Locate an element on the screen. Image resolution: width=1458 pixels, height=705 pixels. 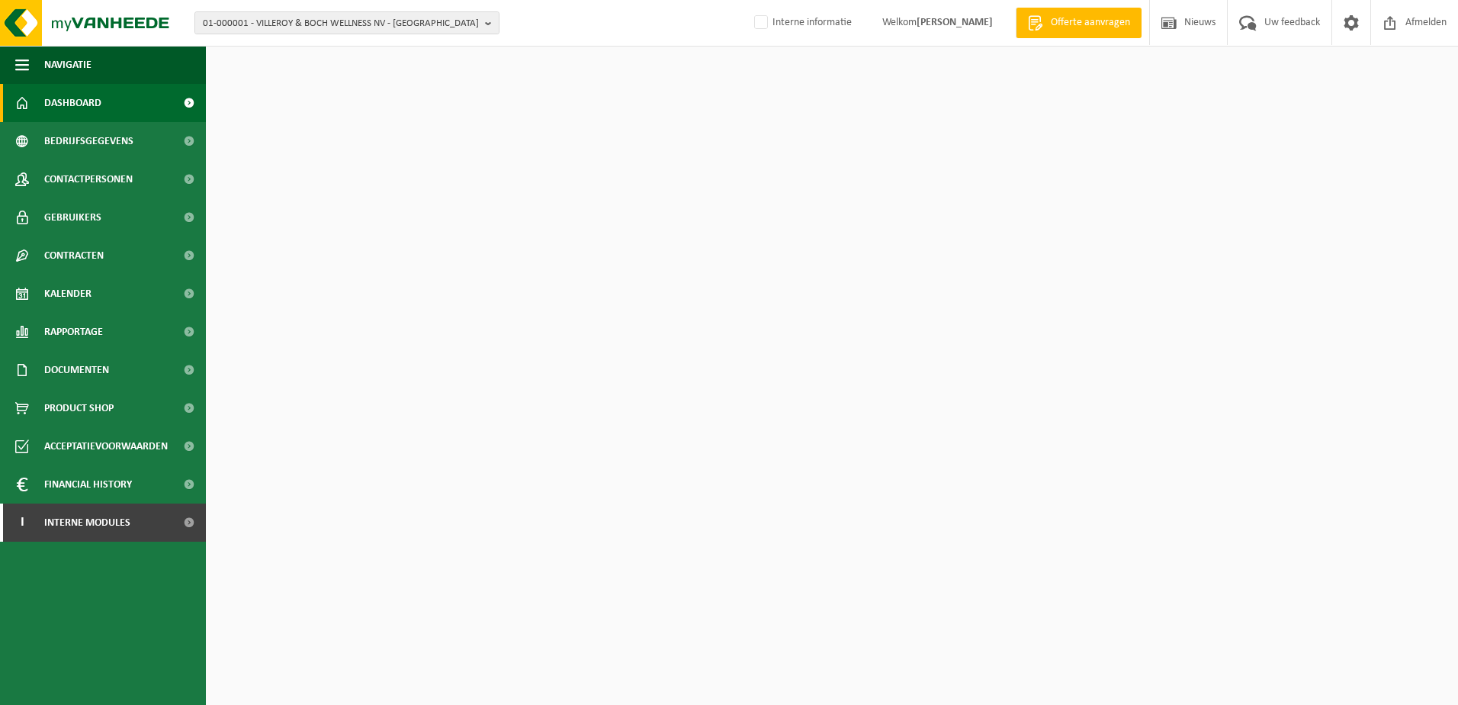
span: Contracten is located at coordinates (74, 255).